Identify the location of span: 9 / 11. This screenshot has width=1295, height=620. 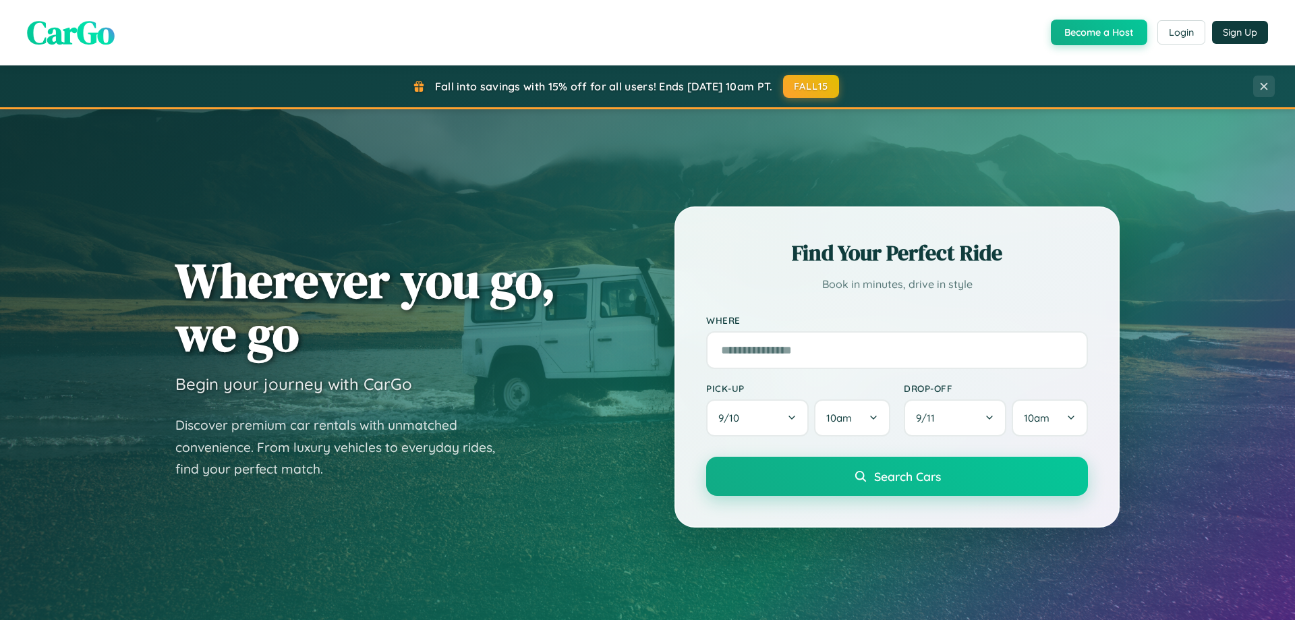
(929, 417).